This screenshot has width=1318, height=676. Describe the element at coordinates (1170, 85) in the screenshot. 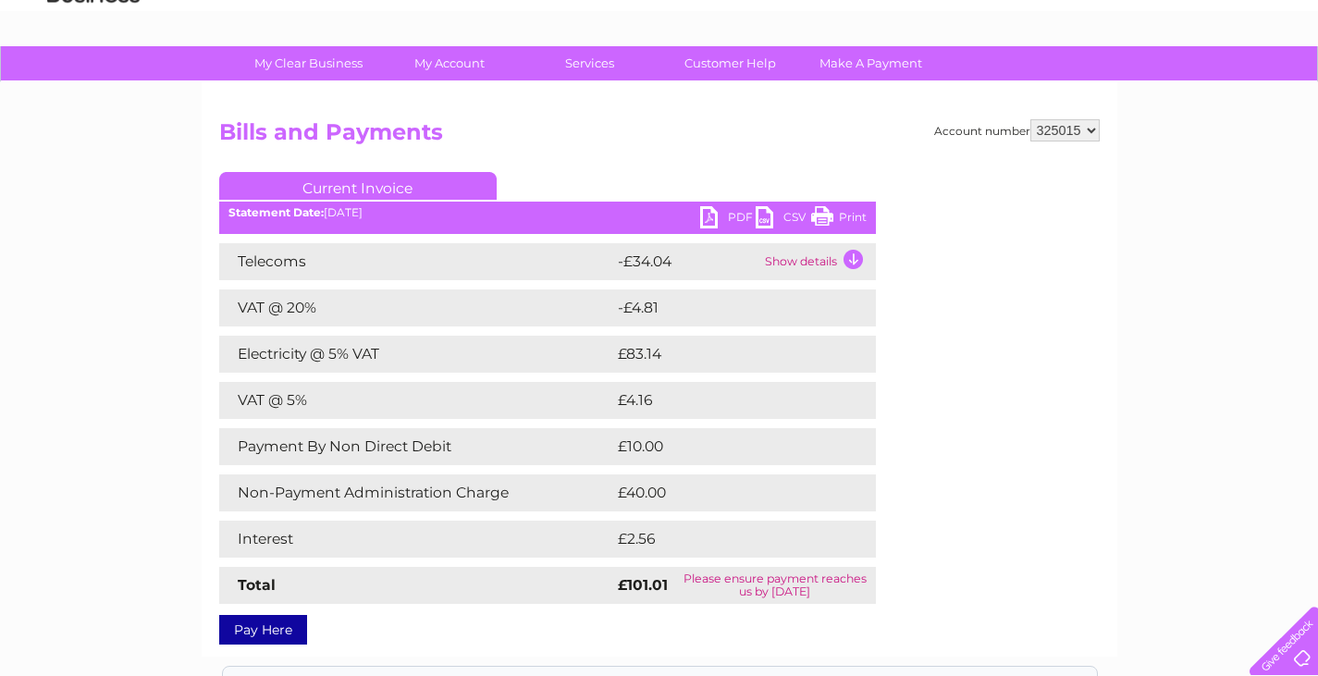

I see `a: Blog` at that location.